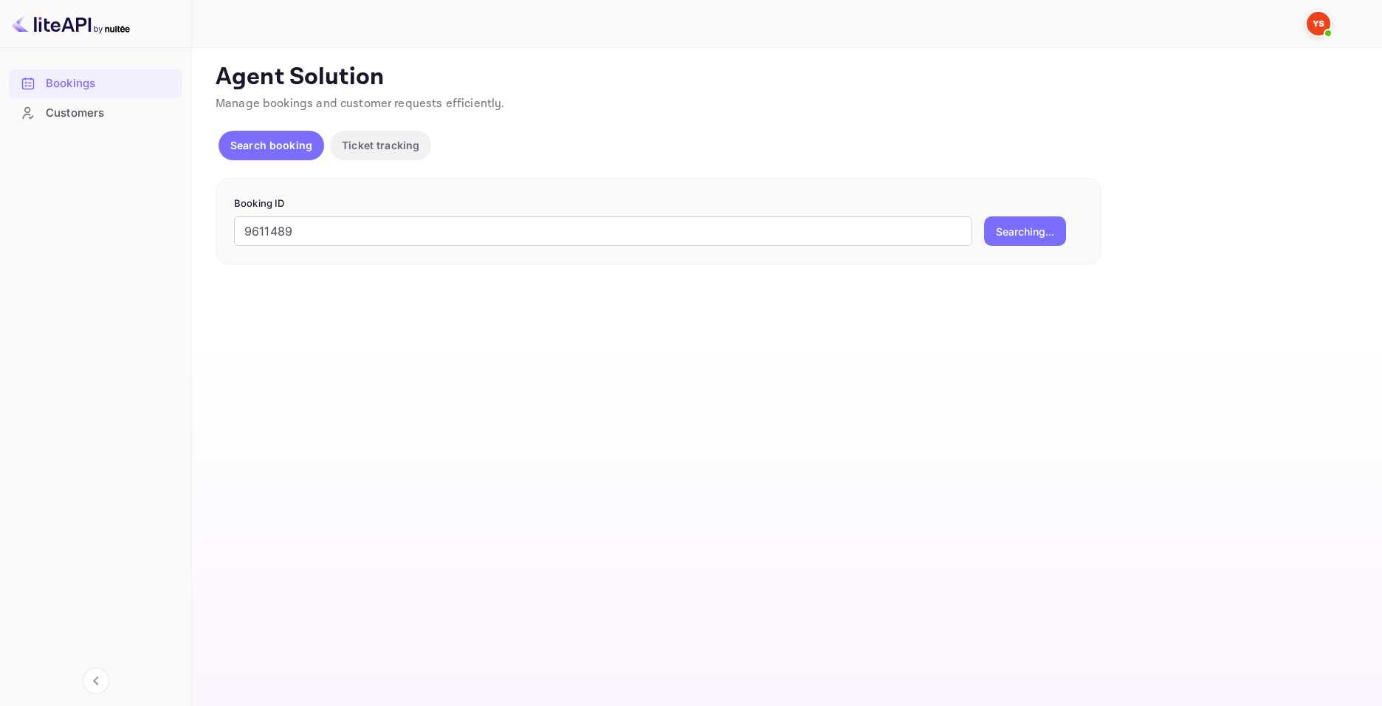  What do you see at coordinates (1318, 24) in the screenshot?
I see `img: Yandex Support` at bounding box center [1318, 24].